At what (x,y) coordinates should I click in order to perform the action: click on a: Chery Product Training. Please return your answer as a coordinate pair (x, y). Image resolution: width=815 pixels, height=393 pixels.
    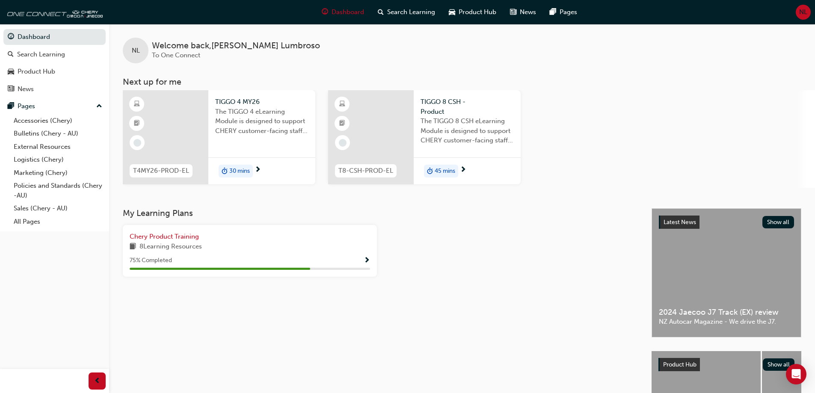
    Looking at the image, I should click on (250, 237).